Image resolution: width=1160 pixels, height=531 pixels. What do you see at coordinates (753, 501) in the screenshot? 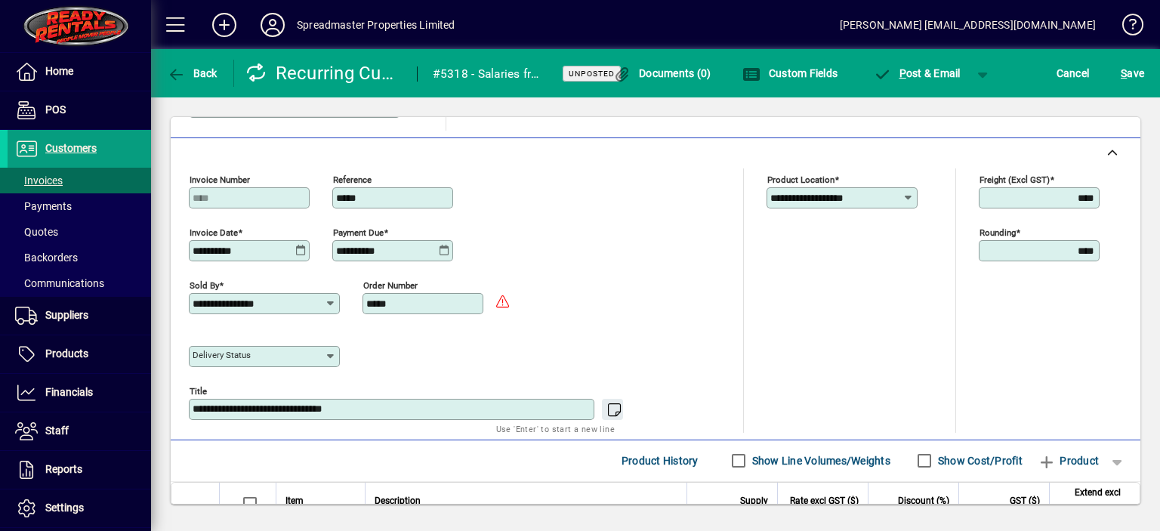
I see `span: Supply` at bounding box center [753, 501].